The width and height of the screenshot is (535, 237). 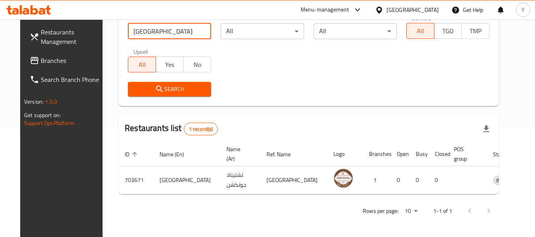 What do you see at coordinates (507, 181) in the screenshot?
I see `div: INACTIVE` at bounding box center [507, 181].